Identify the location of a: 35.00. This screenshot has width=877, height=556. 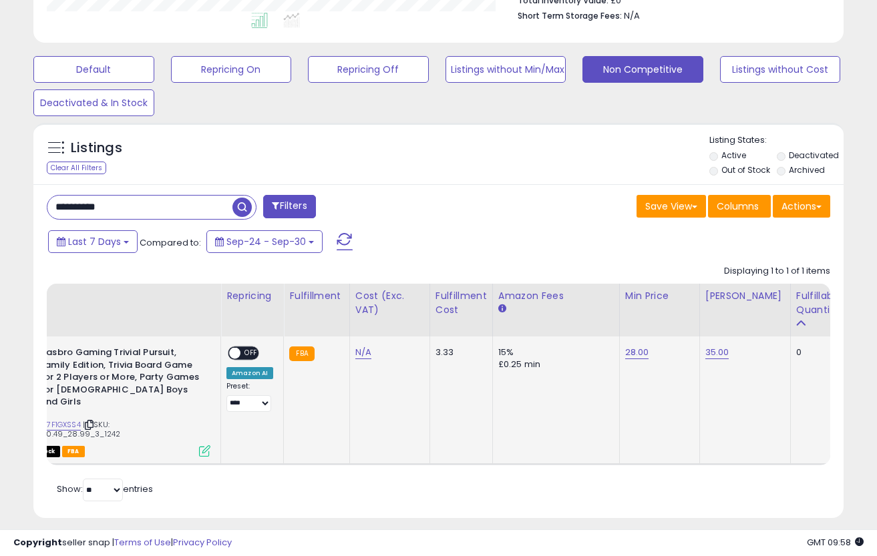
(717, 353).